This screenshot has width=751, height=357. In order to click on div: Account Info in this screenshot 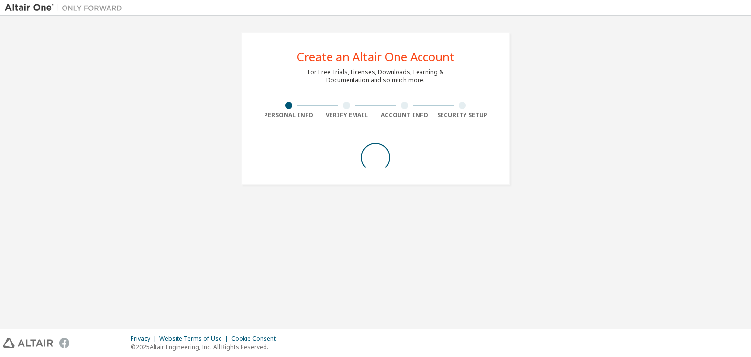, I will do `click(404, 115)`.